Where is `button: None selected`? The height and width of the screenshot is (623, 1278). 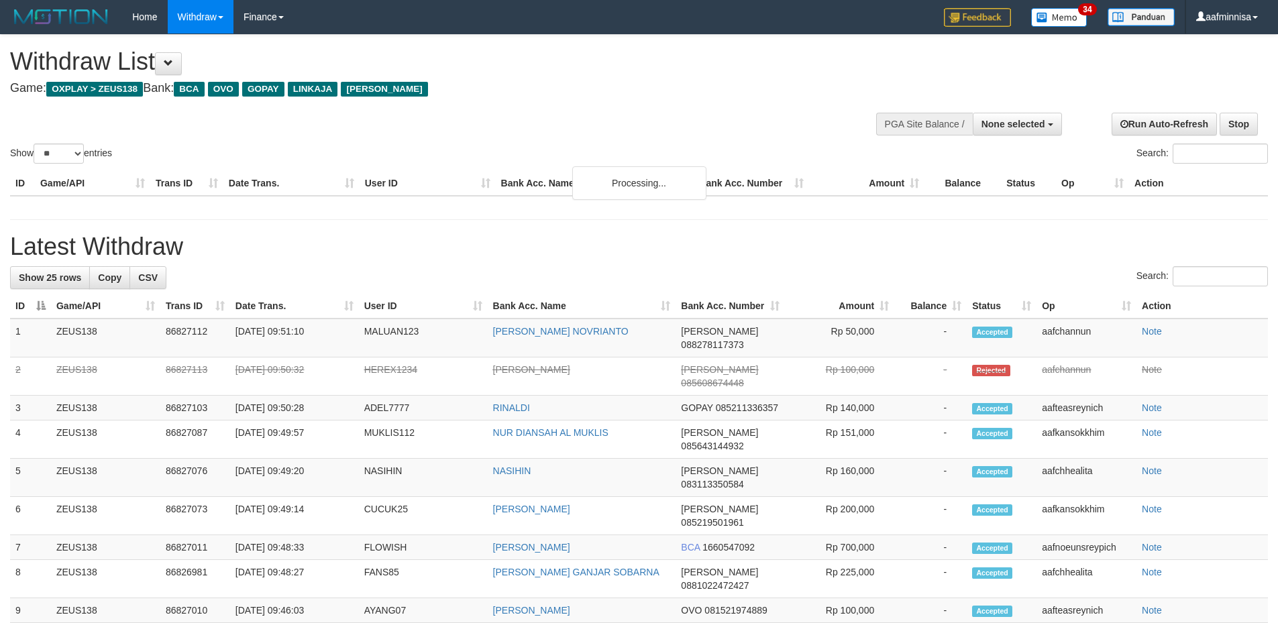 button: None selected is located at coordinates (1017, 124).